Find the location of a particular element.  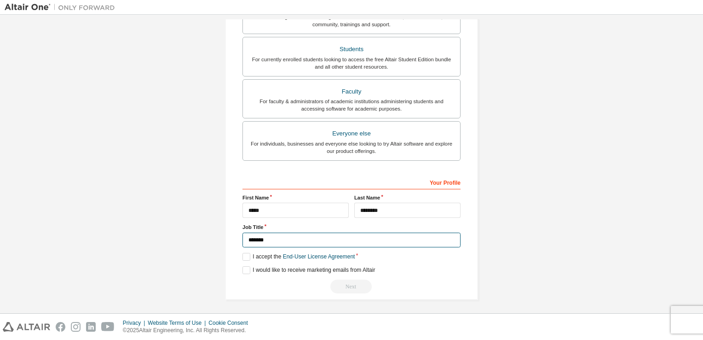

div: For faculty & administrators of academic institutions administering students and accessing softwa... is located at coordinates (351, 105).